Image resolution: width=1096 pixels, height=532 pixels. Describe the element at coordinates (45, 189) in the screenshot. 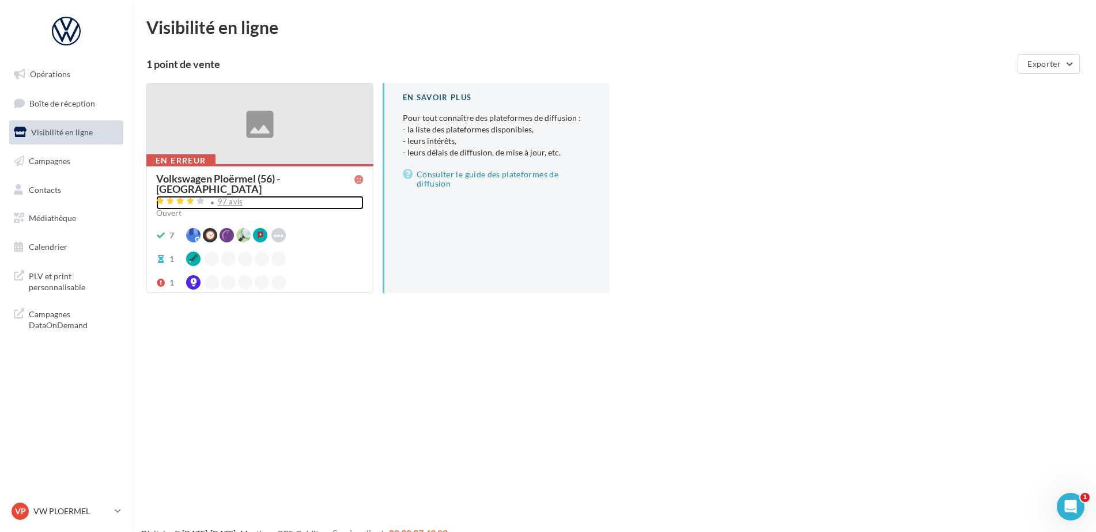

I see `span: Contacts` at that location.